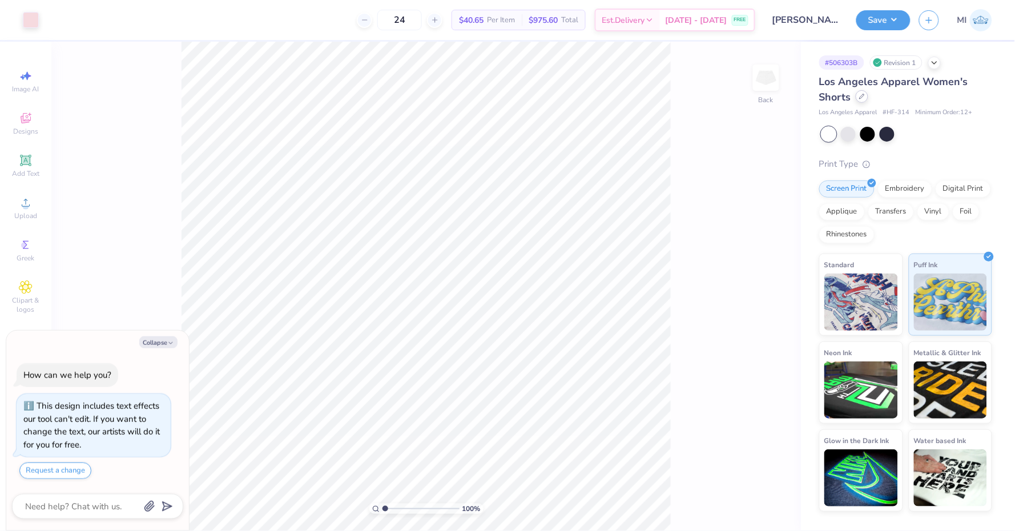 The image size is (1015, 531). I want to click on div: Screen Print, so click(846, 189).